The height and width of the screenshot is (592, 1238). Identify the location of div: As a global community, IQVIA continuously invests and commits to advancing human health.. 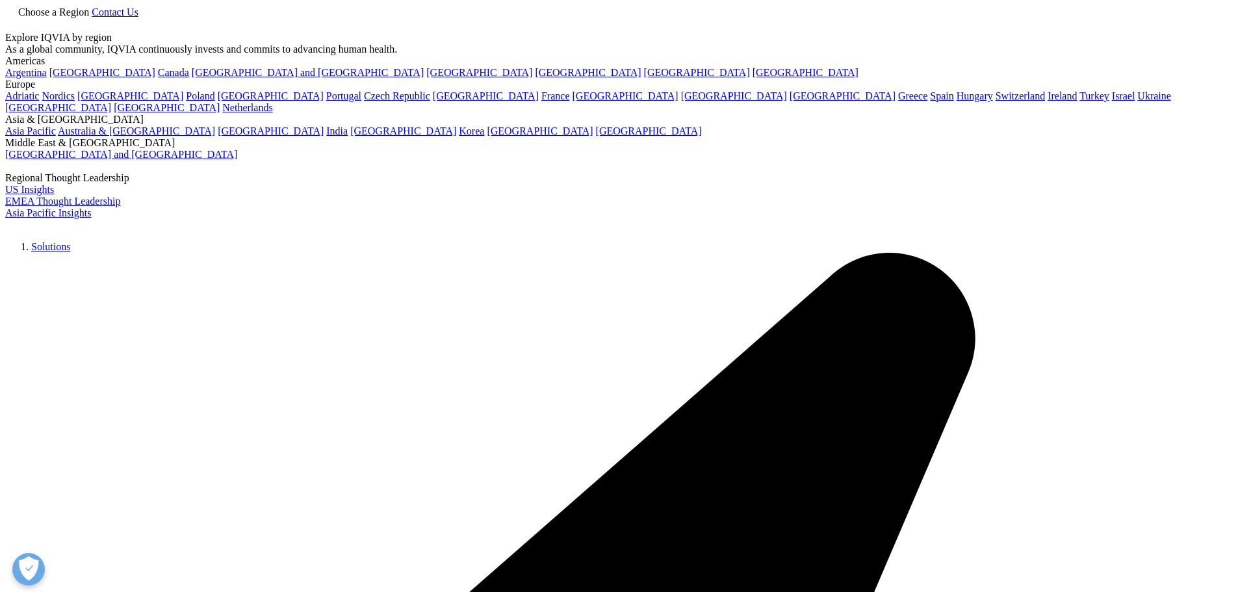
(619, 49).